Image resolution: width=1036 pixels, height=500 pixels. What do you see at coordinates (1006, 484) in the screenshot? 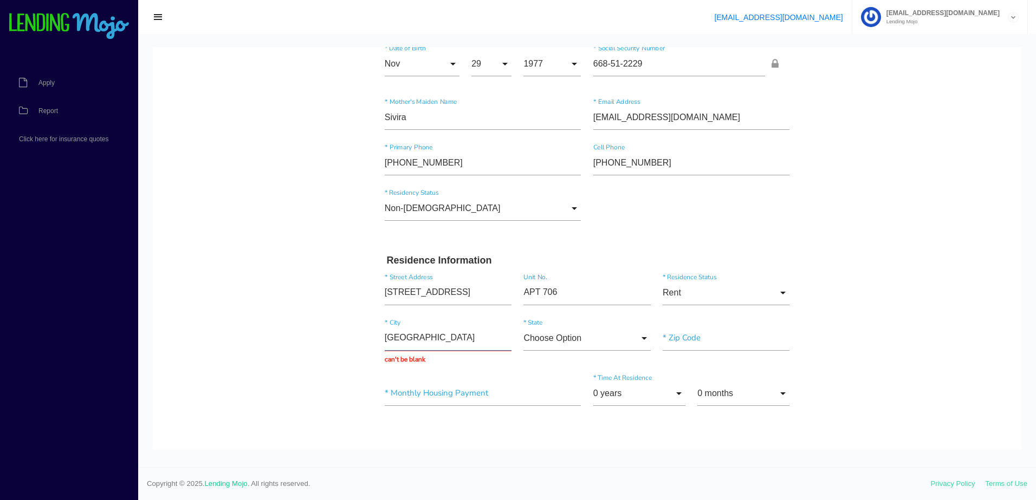
I see `a: Terms of Use` at bounding box center [1006, 484].